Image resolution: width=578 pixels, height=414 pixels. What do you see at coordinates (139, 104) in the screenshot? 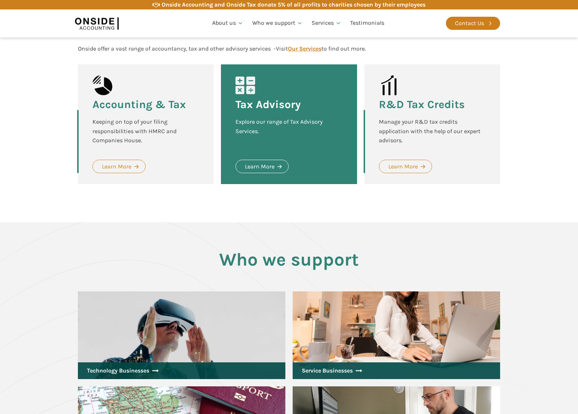
I see `h3: Accounting & Tax` at bounding box center [139, 104].